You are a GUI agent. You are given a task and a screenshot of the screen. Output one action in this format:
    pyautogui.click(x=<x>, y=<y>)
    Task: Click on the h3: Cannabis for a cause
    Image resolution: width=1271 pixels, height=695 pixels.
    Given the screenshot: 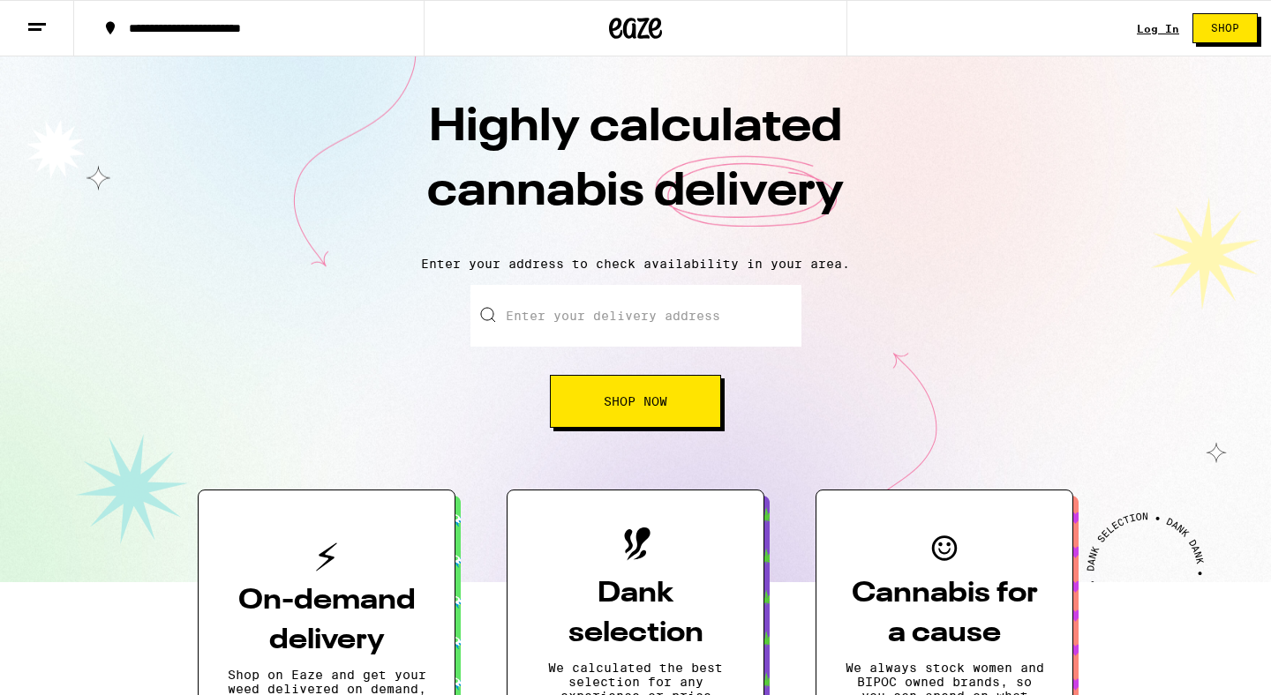 What is the action you would take?
    pyautogui.click(x=944, y=614)
    